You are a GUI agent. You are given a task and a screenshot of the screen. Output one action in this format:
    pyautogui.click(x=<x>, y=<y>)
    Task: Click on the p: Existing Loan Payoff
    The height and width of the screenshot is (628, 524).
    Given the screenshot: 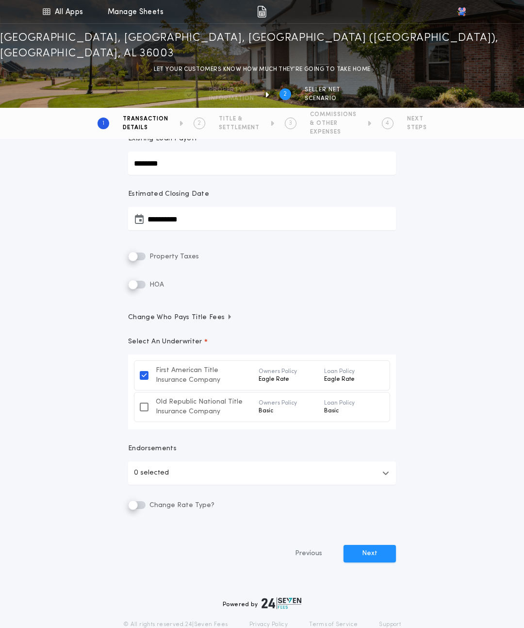 What is the action you would take?
    pyautogui.click(x=163, y=139)
    